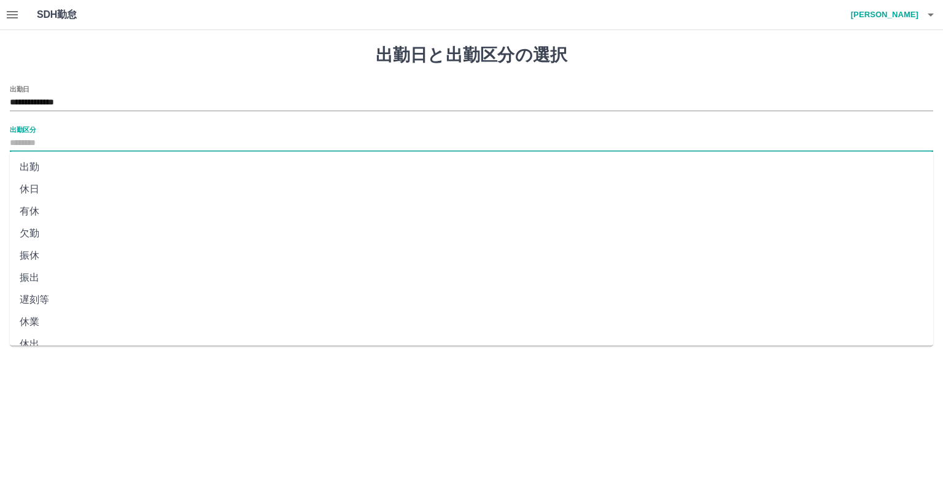 The height and width of the screenshot is (486, 943). What do you see at coordinates (472, 300) in the screenshot?
I see `li: 遅刻等` at bounding box center [472, 300].